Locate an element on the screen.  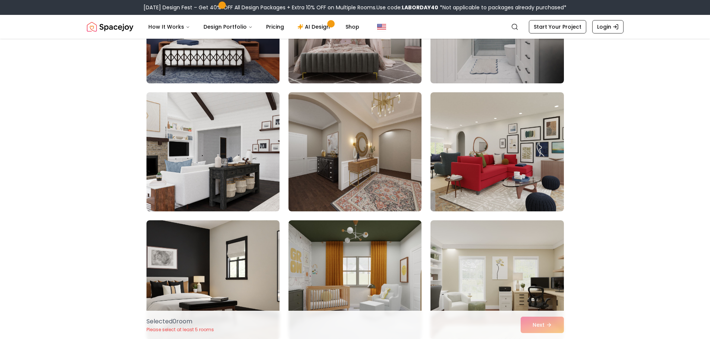
b: LABORDAY40 is located at coordinates (420, 7).